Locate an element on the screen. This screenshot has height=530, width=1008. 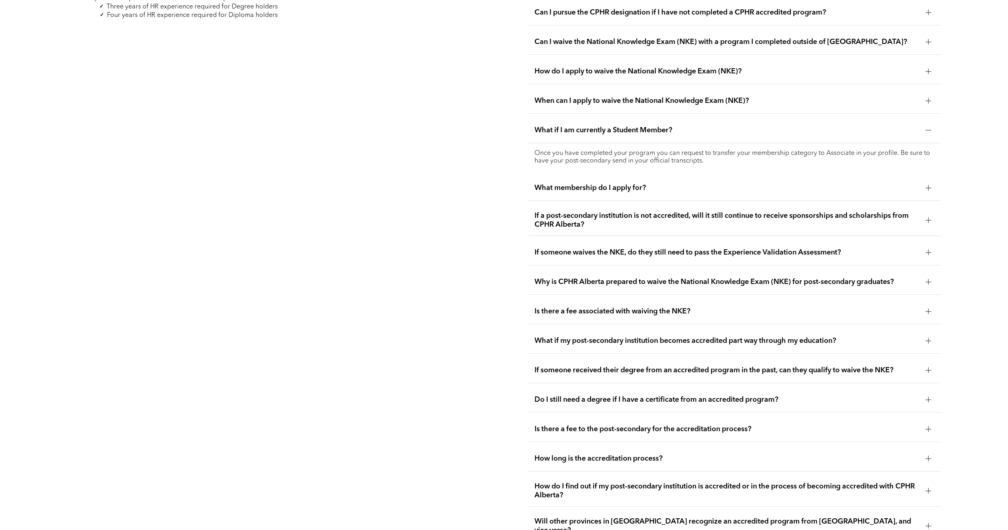
span: What membership do I apply for? is located at coordinates (726, 188).